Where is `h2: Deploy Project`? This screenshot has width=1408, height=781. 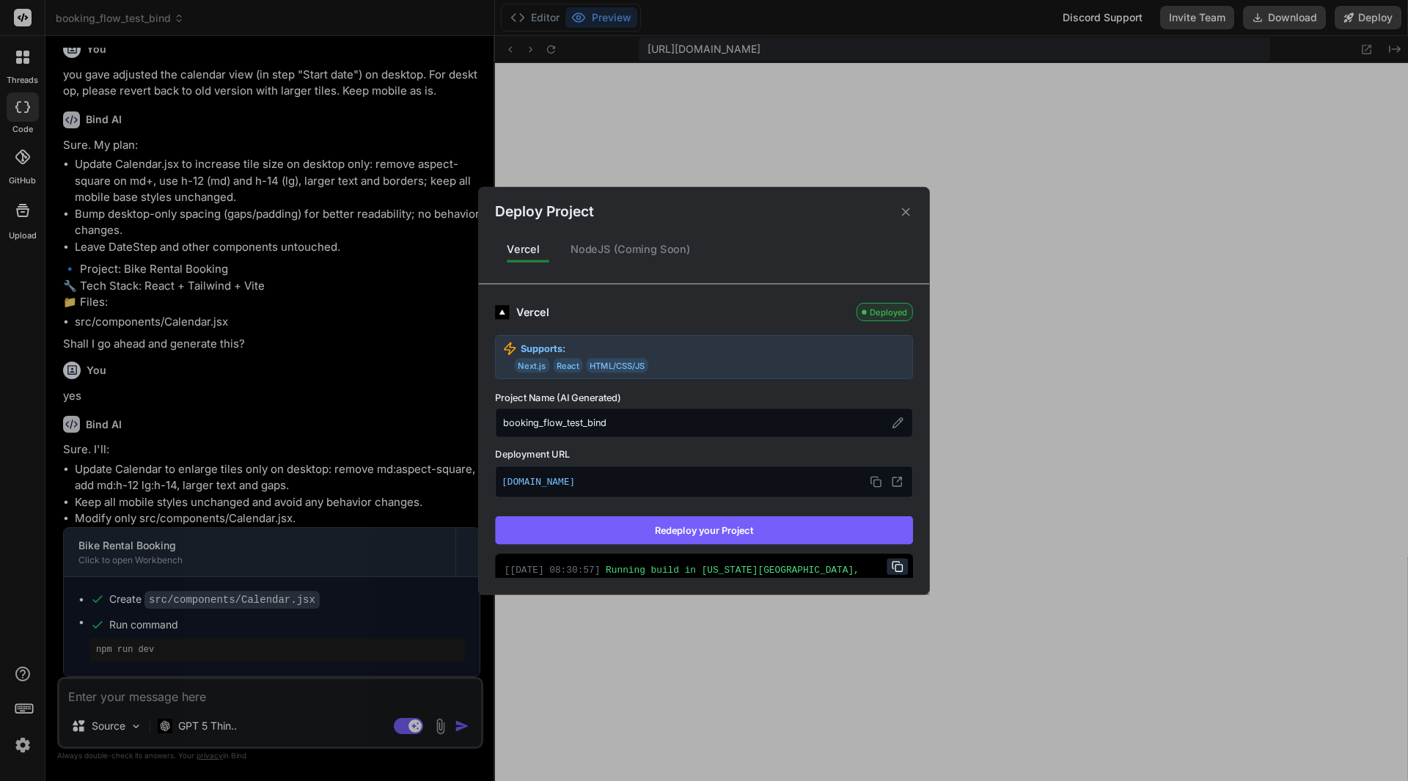 h2: Deploy Project is located at coordinates (544, 211).